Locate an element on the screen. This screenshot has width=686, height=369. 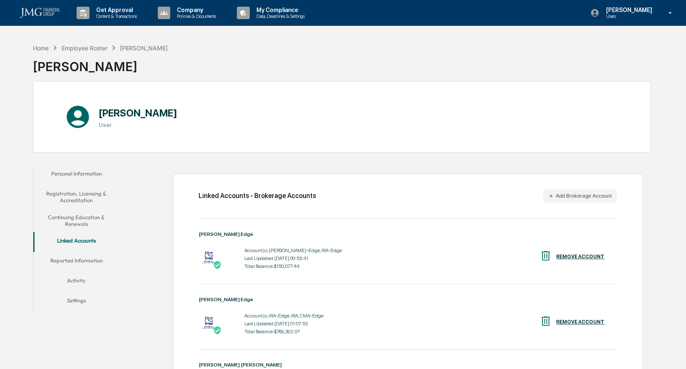
button: Reported Information is located at coordinates (76, 262).